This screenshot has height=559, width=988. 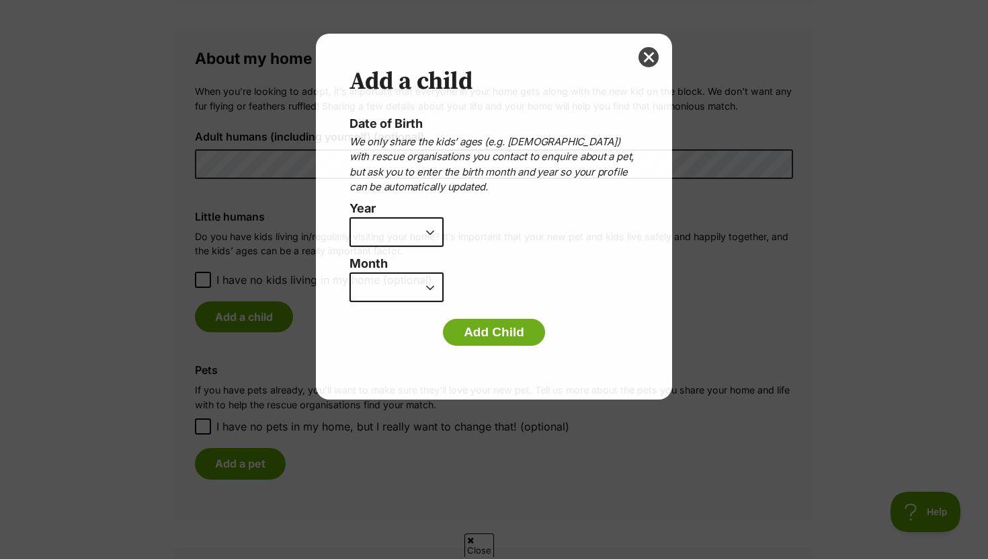 What do you see at coordinates (491, 208) in the screenshot?
I see `label: Year` at bounding box center [491, 208].